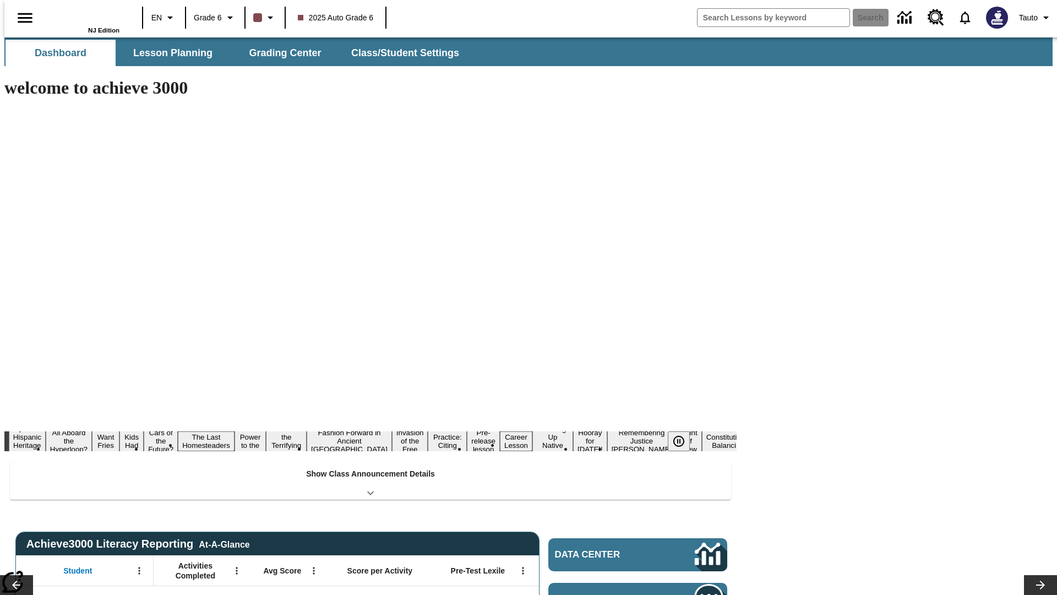 The image size is (1057, 595). What do you see at coordinates (478, 571) in the screenshot?
I see `span: Pre-Test Lexile` at bounding box center [478, 571].